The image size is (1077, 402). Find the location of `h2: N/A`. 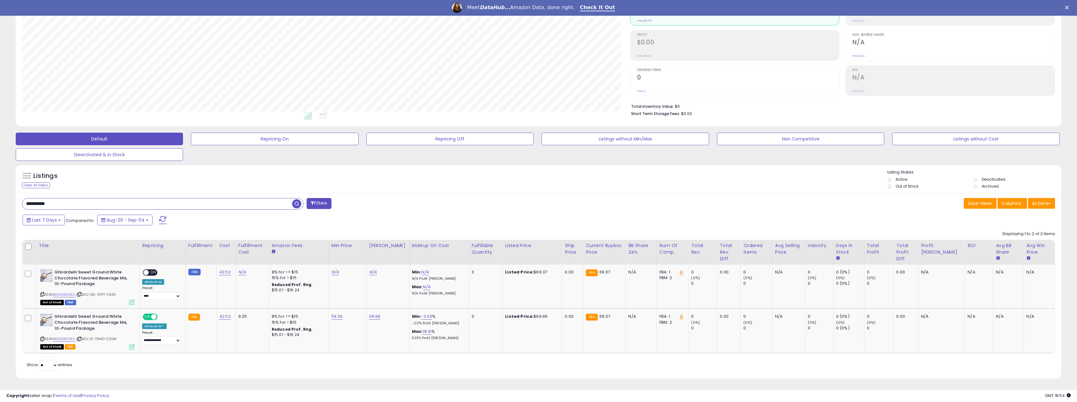

h2: N/A is located at coordinates (953, 78).